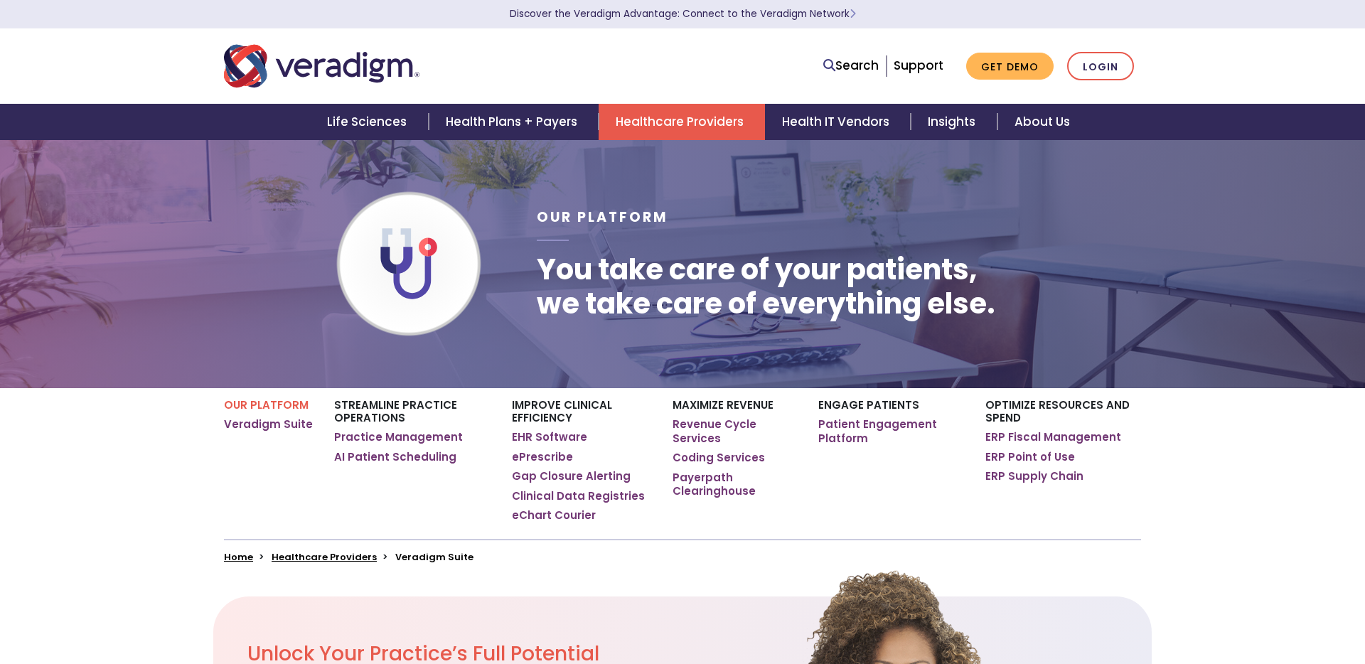  I want to click on a: AI Patient Scheduling, so click(395, 457).